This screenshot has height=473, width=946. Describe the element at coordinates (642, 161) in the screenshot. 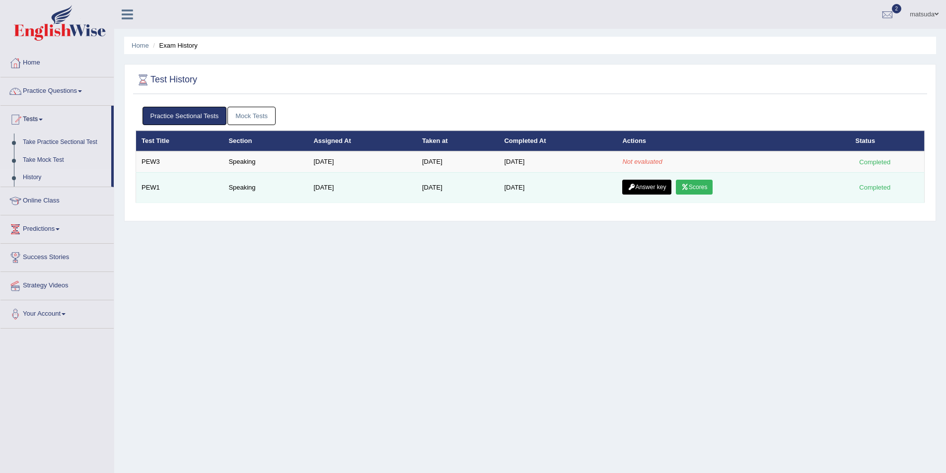

I see `em: Not evaluated` at that location.